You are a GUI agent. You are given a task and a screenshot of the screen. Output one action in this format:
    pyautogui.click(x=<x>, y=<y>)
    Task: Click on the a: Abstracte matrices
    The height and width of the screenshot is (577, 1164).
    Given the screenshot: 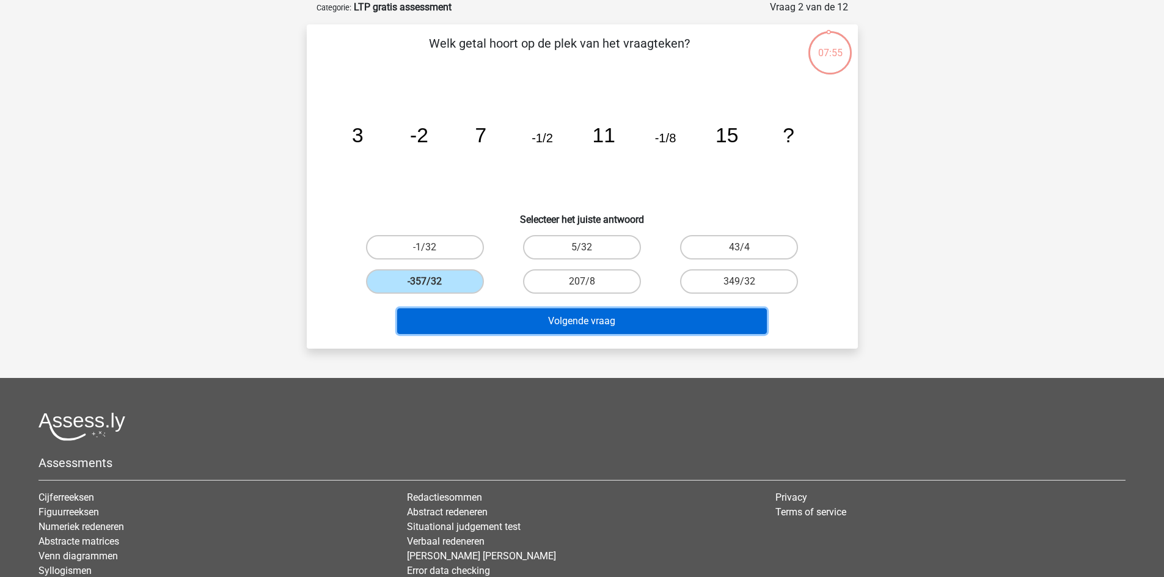 What is the action you would take?
    pyautogui.click(x=79, y=541)
    